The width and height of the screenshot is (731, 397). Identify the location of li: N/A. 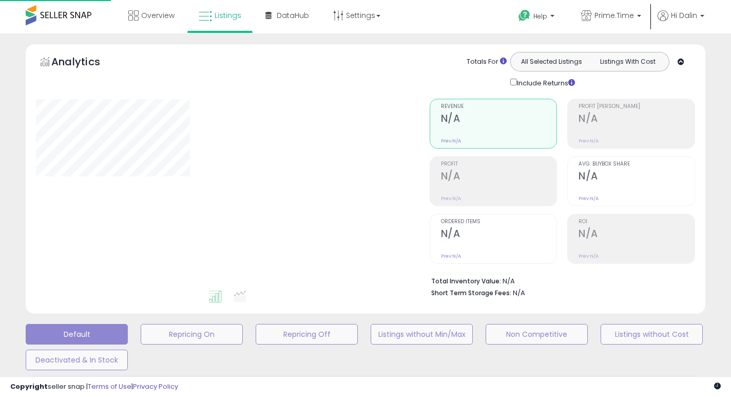
(560, 280).